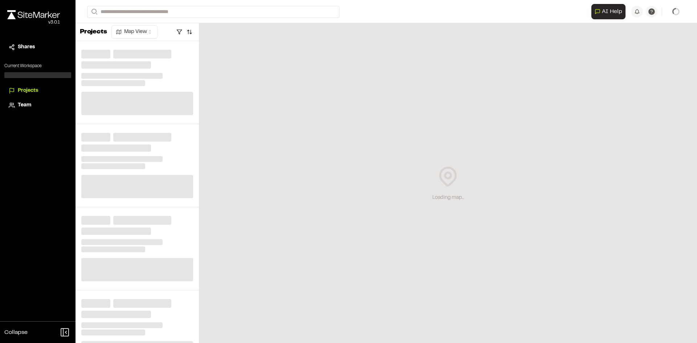 This screenshot has width=697, height=343. I want to click on div: Oh geez...please don't..., so click(33, 23).